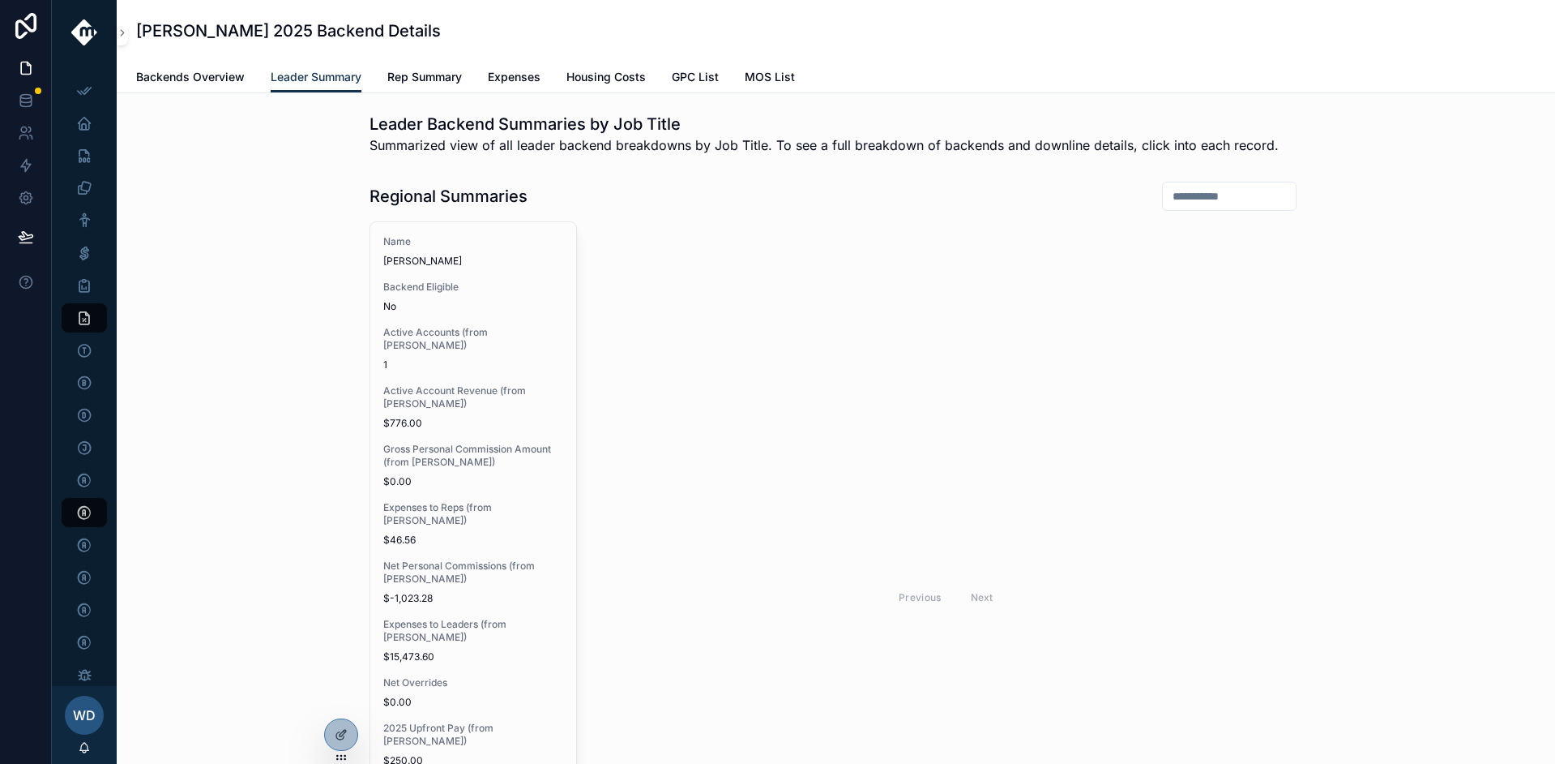  Describe the element at coordinates (425, 79) in the screenshot. I see `a: Rep Summary` at that location.